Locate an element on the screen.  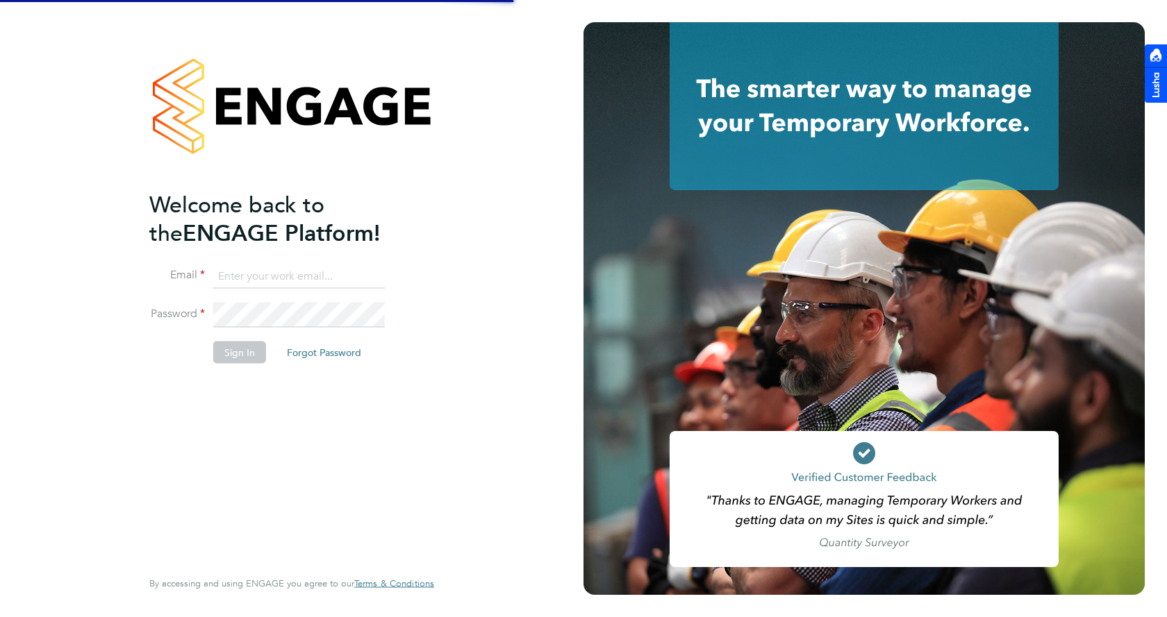
a: Terms & Conditions is located at coordinates (394, 584).